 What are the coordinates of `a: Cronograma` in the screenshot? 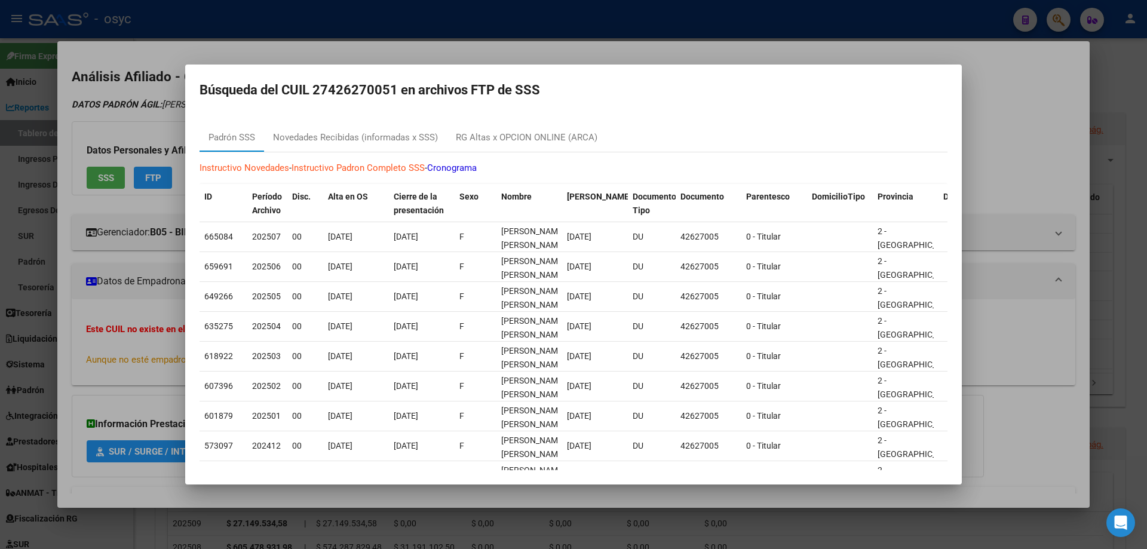 It's located at (452, 168).